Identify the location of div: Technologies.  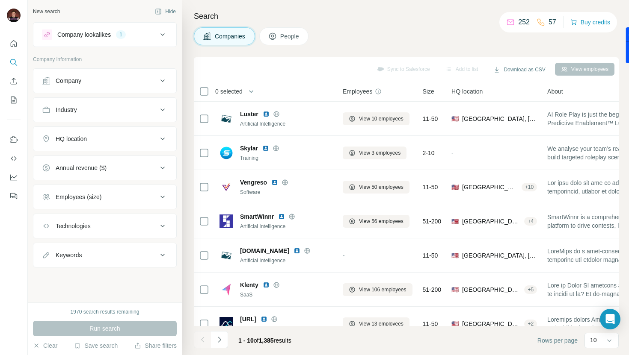
(73, 226).